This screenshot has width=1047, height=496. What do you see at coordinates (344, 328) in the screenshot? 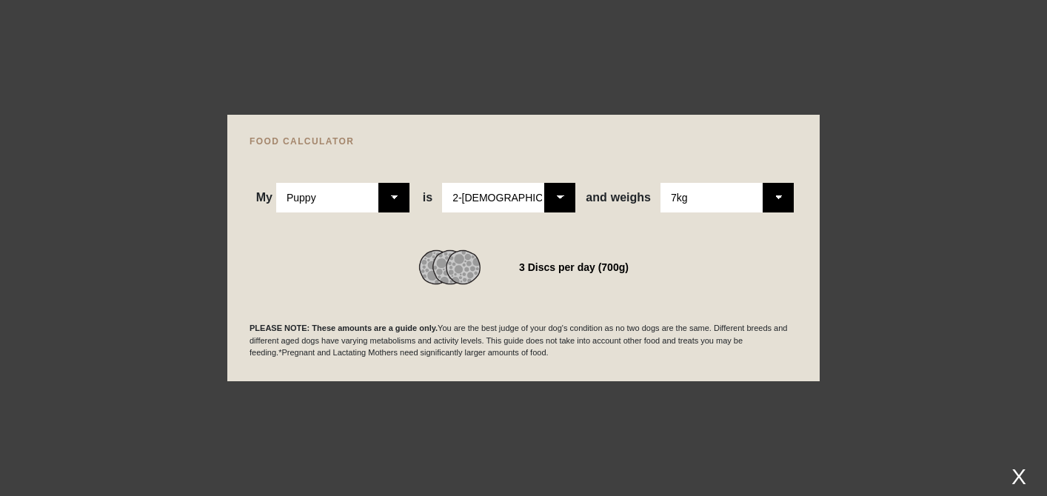
I see `b: PLEASE NOTE: These amounts are a guide only.` at bounding box center [344, 328].